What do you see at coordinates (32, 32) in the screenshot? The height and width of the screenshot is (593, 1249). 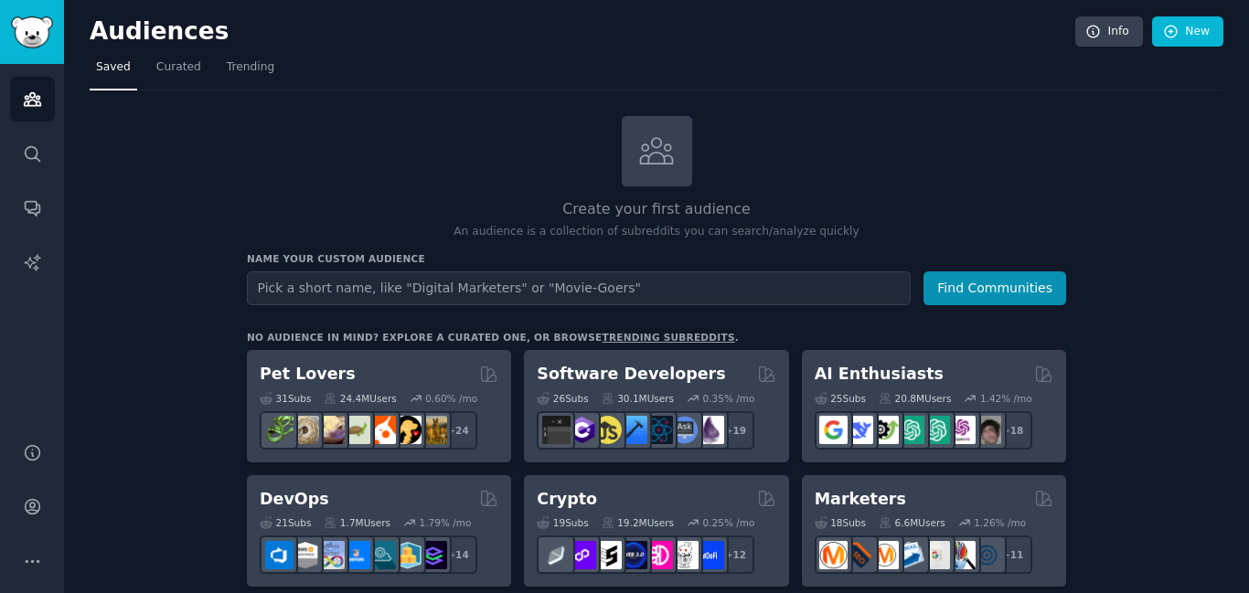 I see `img: GummySearch logo` at bounding box center [32, 32].